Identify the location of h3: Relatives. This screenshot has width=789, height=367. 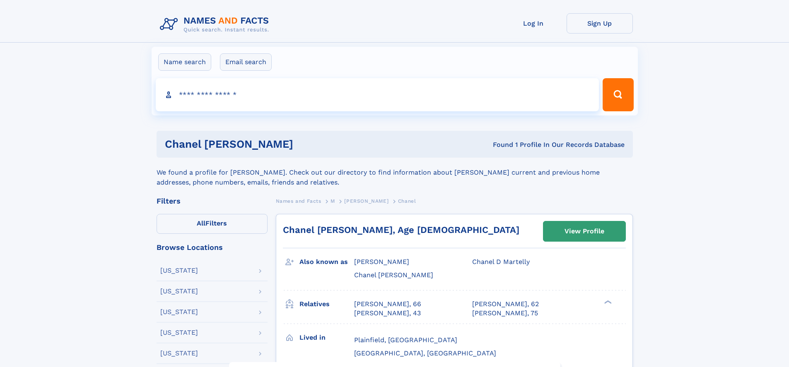
(327, 304).